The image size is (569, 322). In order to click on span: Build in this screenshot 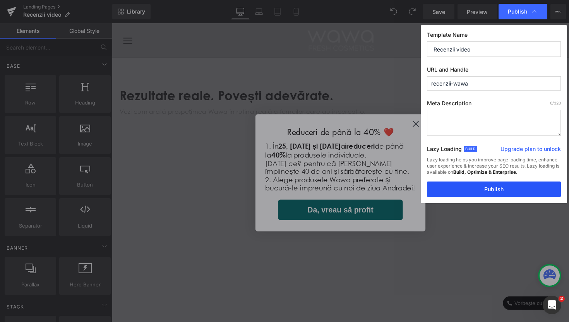, I will do `click(471, 149)`.